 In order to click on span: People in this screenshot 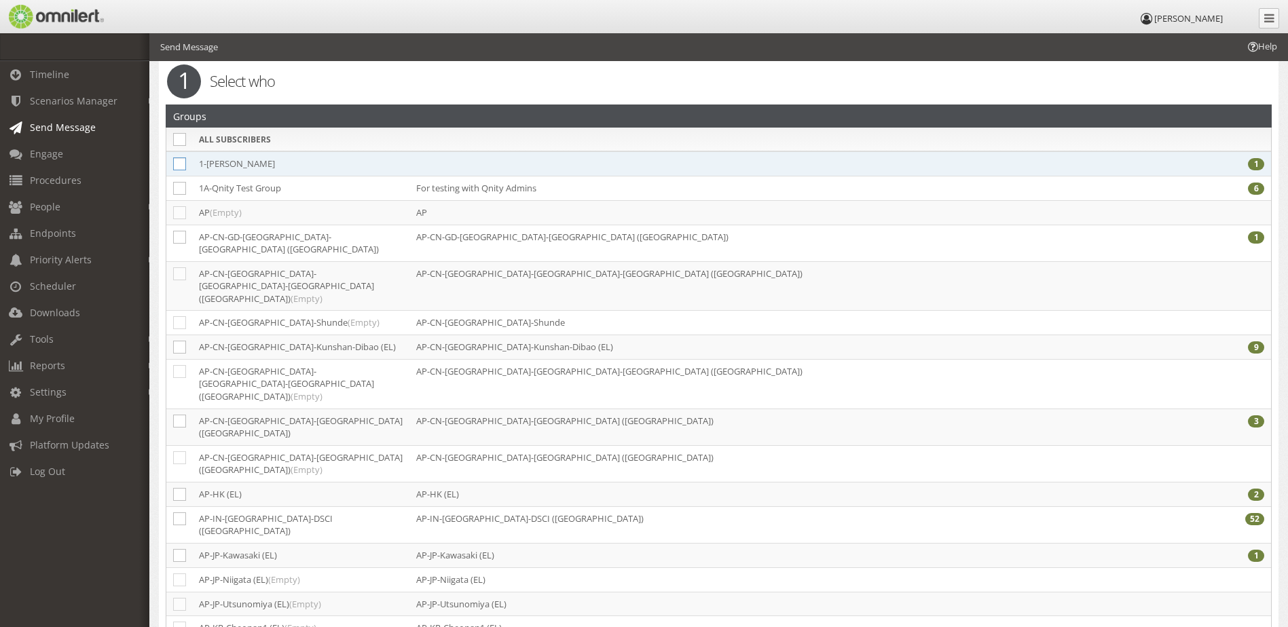, I will do `click(45, 206)`.